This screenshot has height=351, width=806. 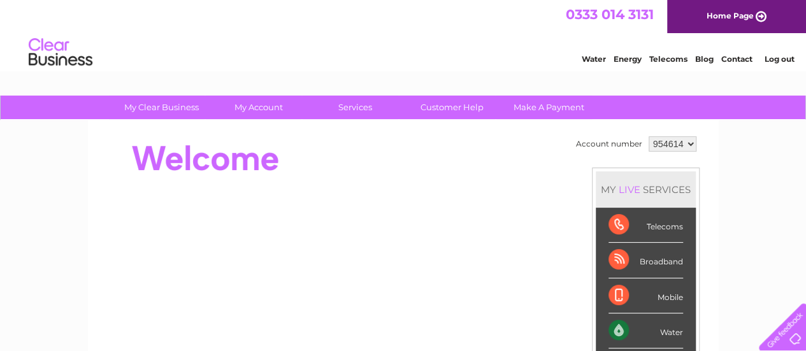 I want to click on td: Account number, so click(x=609, y=144).